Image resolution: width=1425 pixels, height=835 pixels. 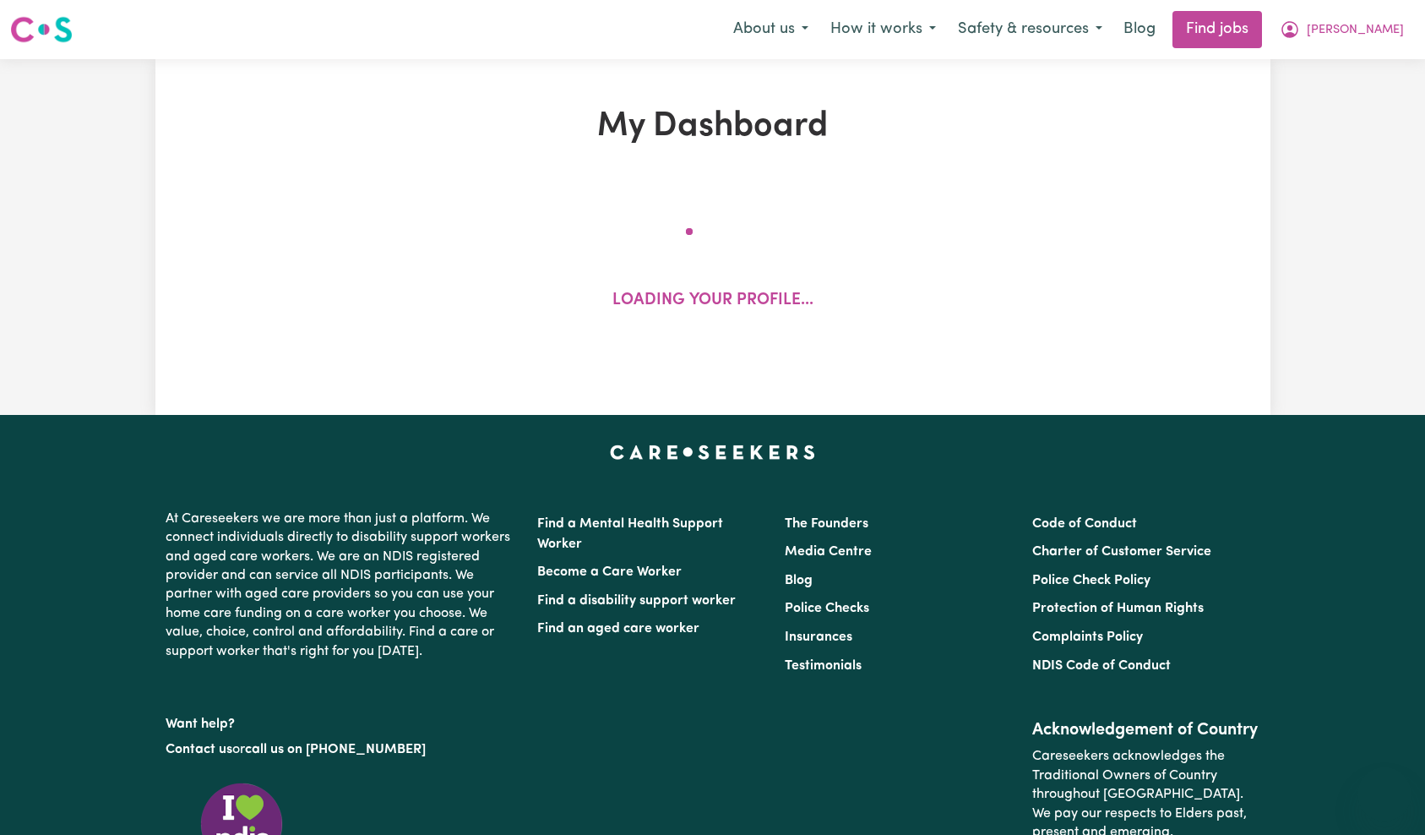 I want to click on a: NDIS Code of Conduct, so click(x=1101, y=666).